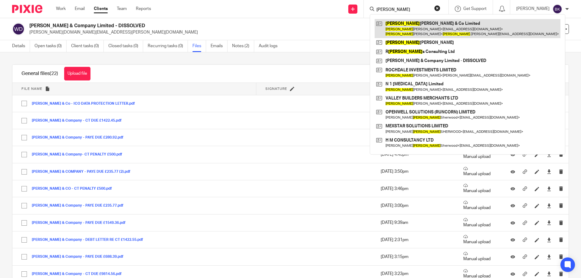 This screenshot has width=581, height=278. What do you see at coordinates (61, 9) in the screenshot?
I see `a: Work` at bounding box center [61, 9].